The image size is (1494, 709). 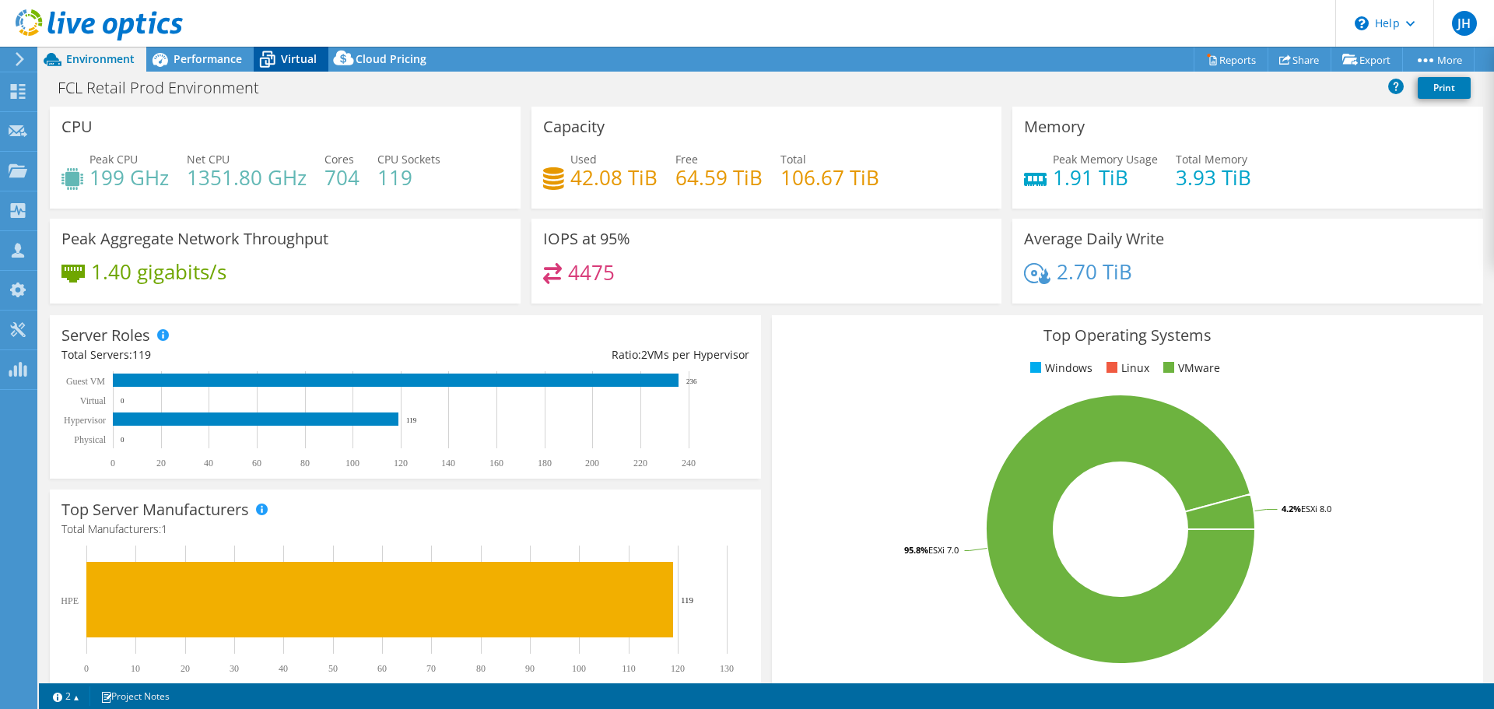 What do you see at coordinates (195, 239) in the screenshot?
I see `h3: Peak Aggregate Network Throughput` at bounding box center [195, 239].